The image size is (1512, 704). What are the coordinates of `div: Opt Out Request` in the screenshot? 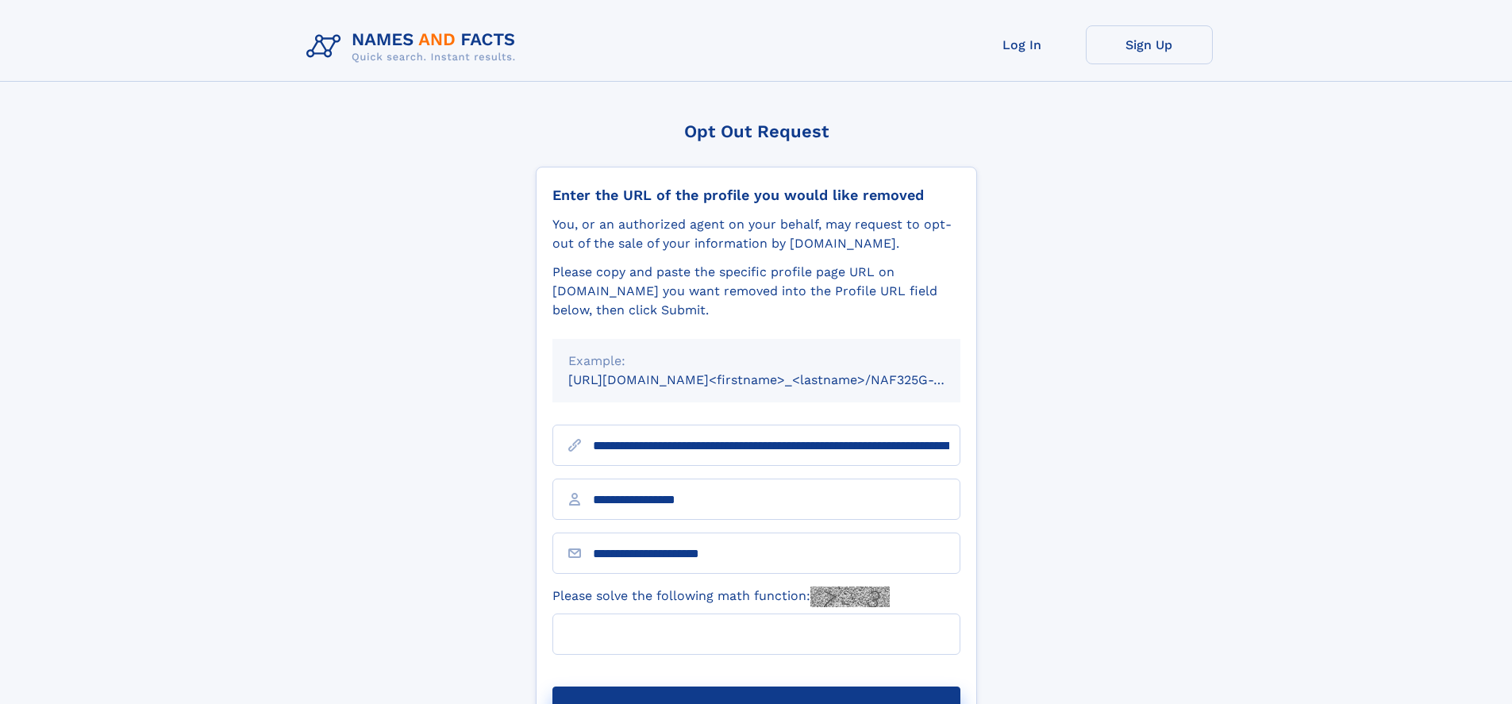 It's located at (756, 131).